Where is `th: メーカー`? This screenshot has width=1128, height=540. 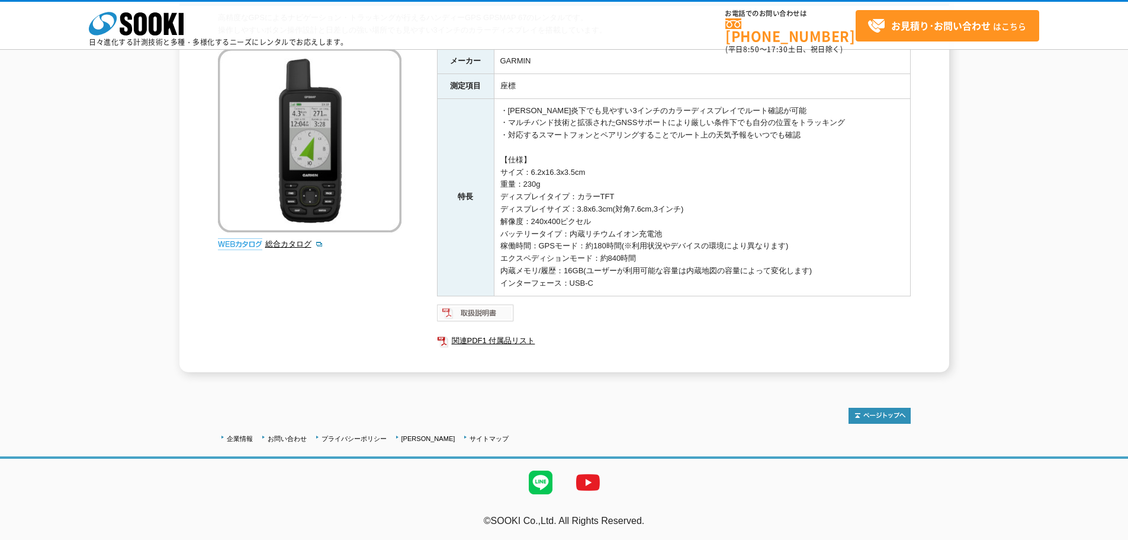
th: メーカー is located at coordinates (466, 61).